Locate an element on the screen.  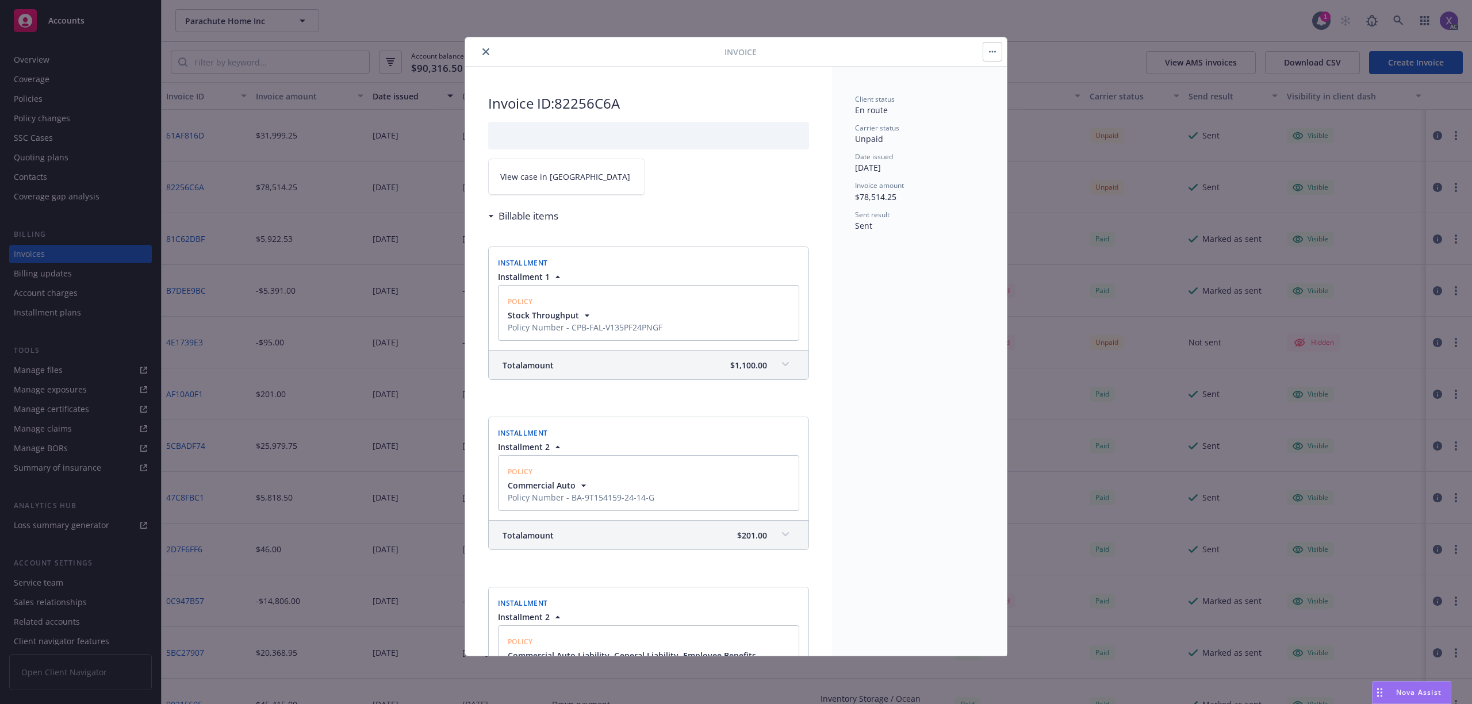
span: $78,514.25 is located at coordinates (876, 197).